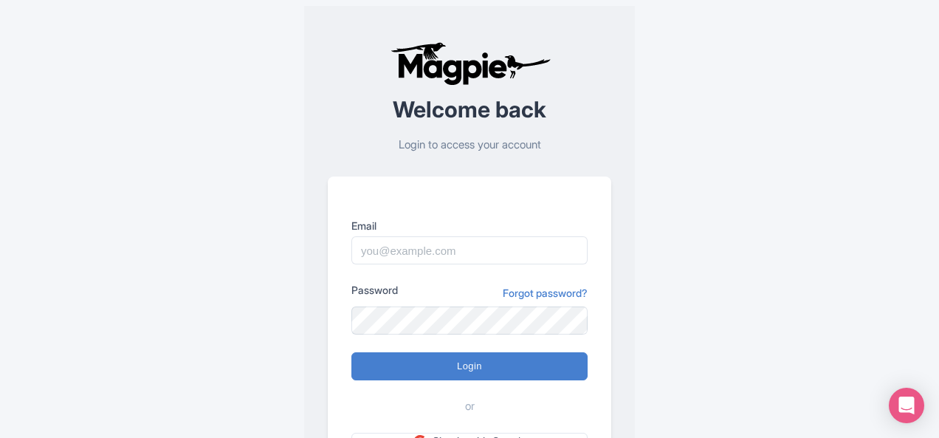  Describe the element at coordinates (374, 289) in the screenshot. I see `label: Password` at that location.